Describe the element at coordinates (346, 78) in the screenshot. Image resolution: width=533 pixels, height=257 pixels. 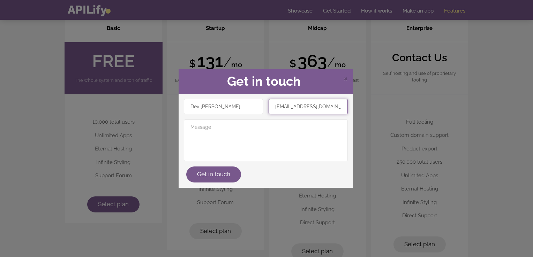
I see `span: Close` at that location.